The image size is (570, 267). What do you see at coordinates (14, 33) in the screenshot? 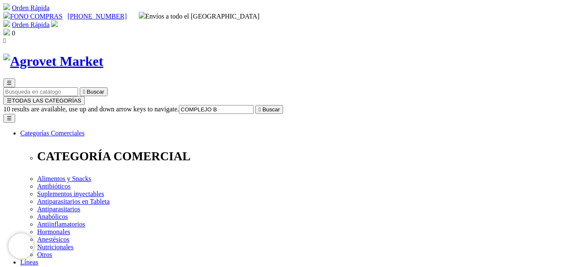
I see `span: 0` at bounding box center [14, 33].